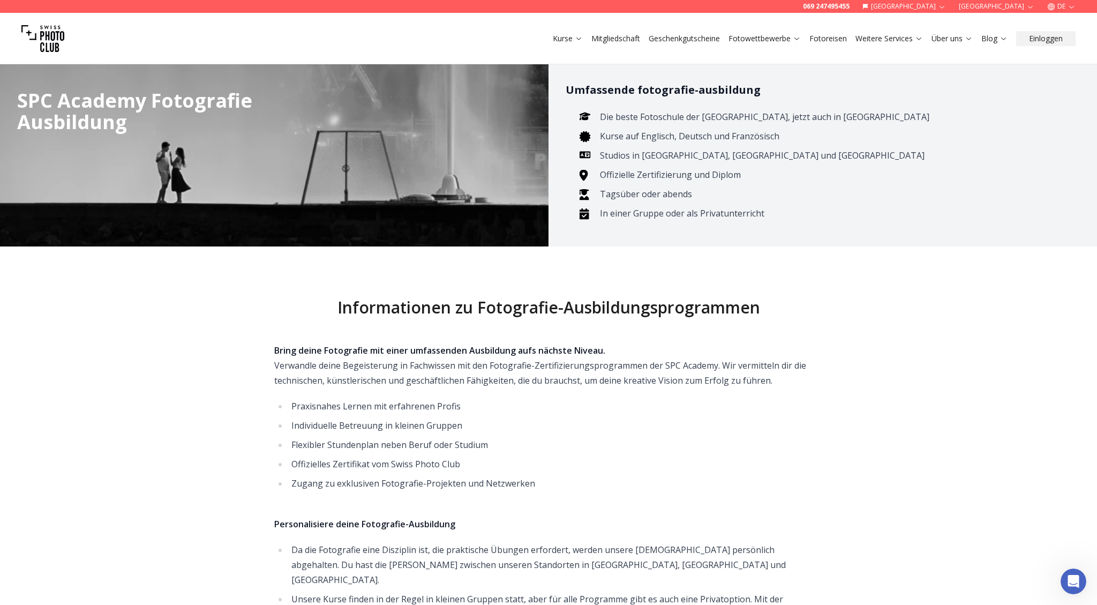  What do you see at coordinates (952, 39) in the screenshot?
I see `button: Über uns` at bounding box center [952, 39].